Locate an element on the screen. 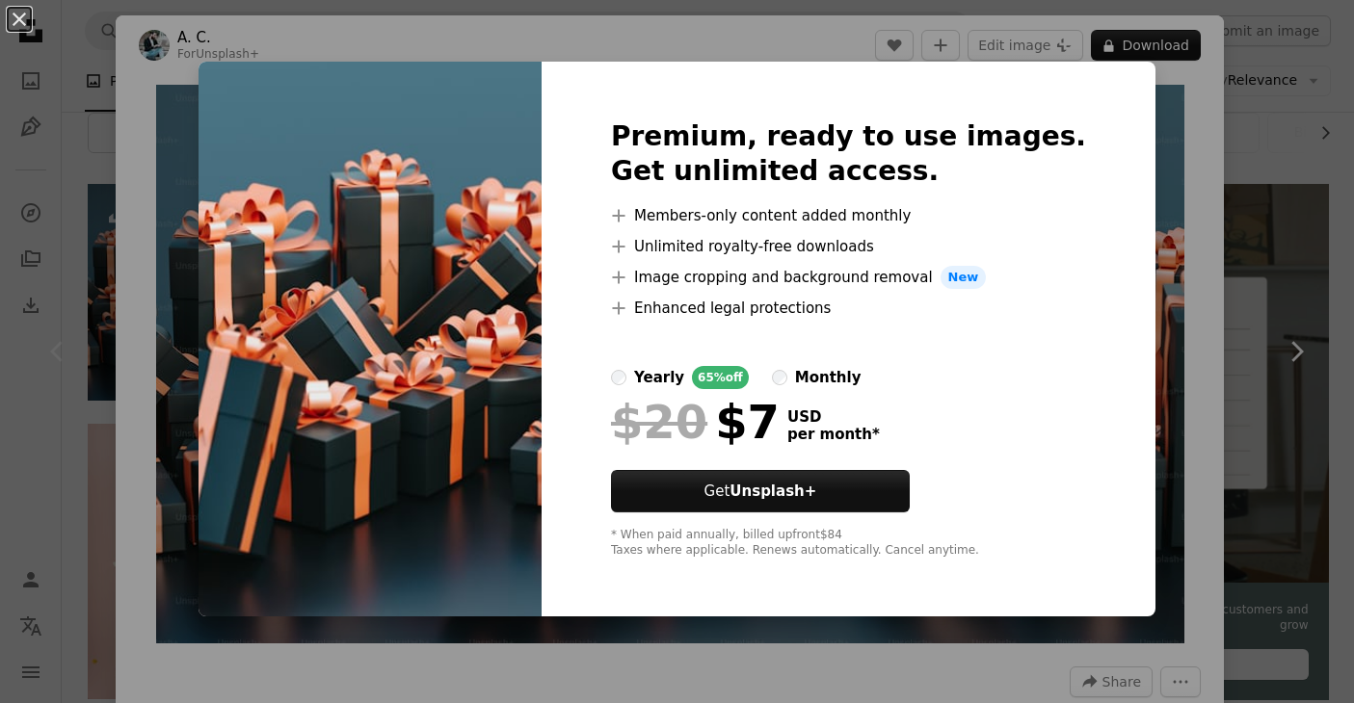  strong: Unsplash+ is located at coordinates (773, 491).